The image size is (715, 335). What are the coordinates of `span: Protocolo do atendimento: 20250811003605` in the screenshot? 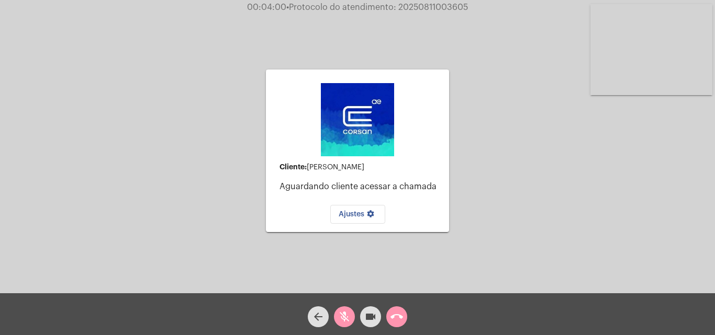 It's located at (377, 7).